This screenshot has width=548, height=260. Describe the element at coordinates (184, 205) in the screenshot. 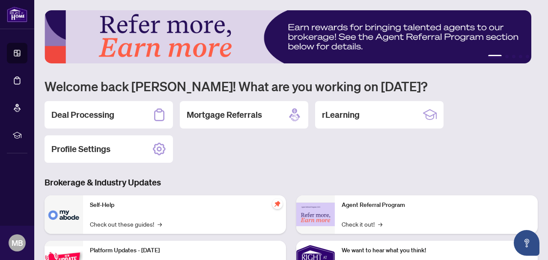

I see `p: Self-Help` at that location.